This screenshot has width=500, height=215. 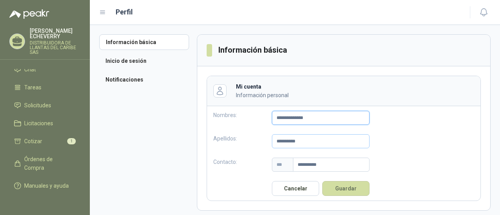 What do you see at coordinates (45, 164) in the screenshot?
I see `a: Órdenes de Compra` at bounding box center [45, 164].